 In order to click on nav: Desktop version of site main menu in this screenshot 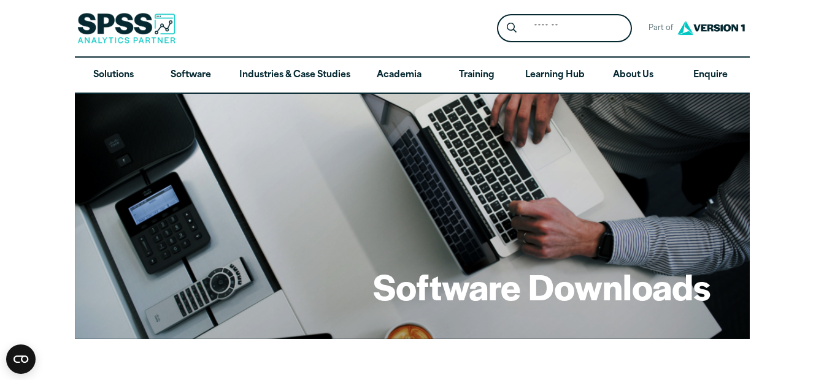, I will do `click(412, 75)`.